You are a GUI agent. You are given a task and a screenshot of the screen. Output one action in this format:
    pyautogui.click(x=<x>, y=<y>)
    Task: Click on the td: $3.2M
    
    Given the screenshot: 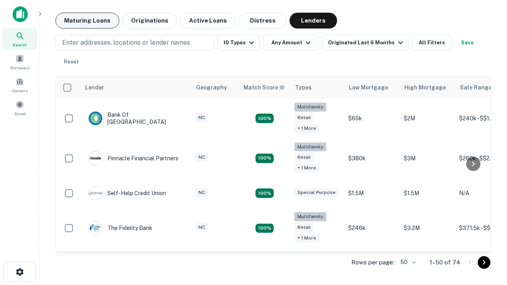 What is the action you would take?
    pyautogui.click(x=427, y=228)
    